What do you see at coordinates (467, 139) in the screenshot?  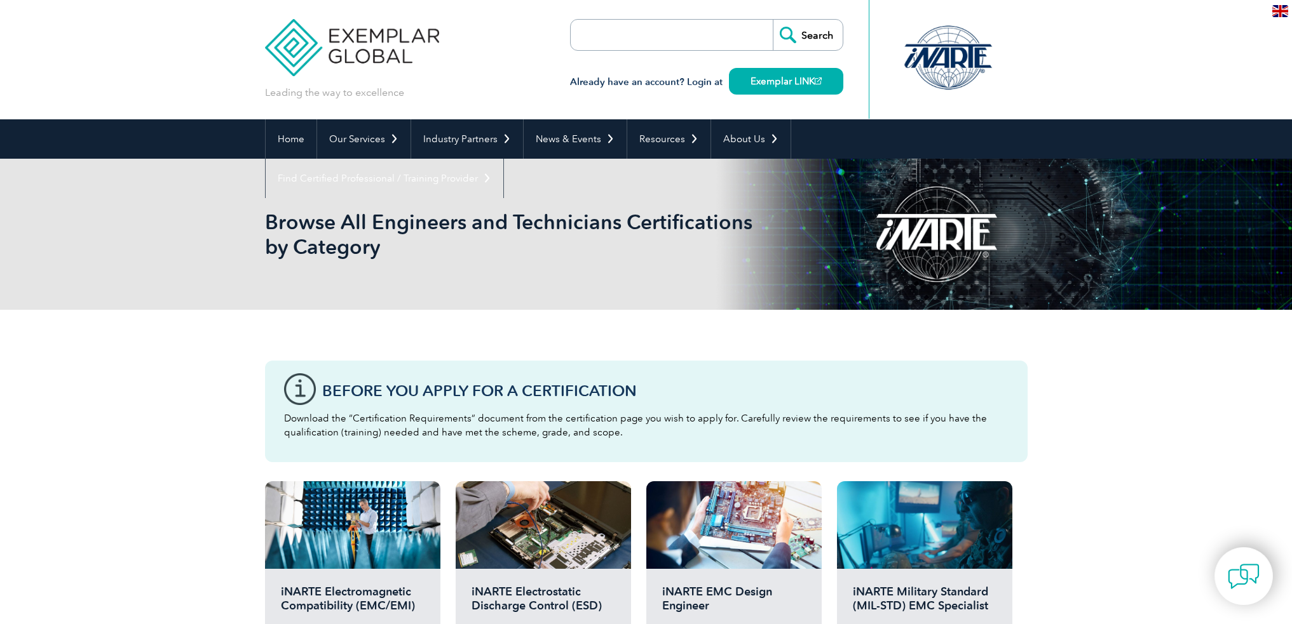 I see `a: Industry Partners` at bounding box center [467, 139].